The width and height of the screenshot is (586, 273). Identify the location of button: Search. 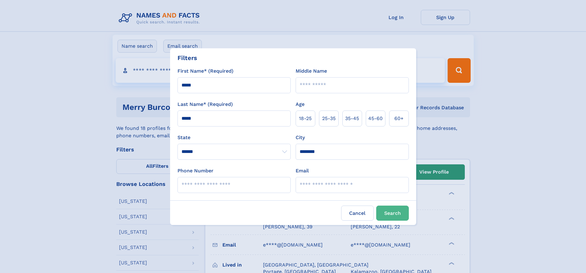
(393, 213).